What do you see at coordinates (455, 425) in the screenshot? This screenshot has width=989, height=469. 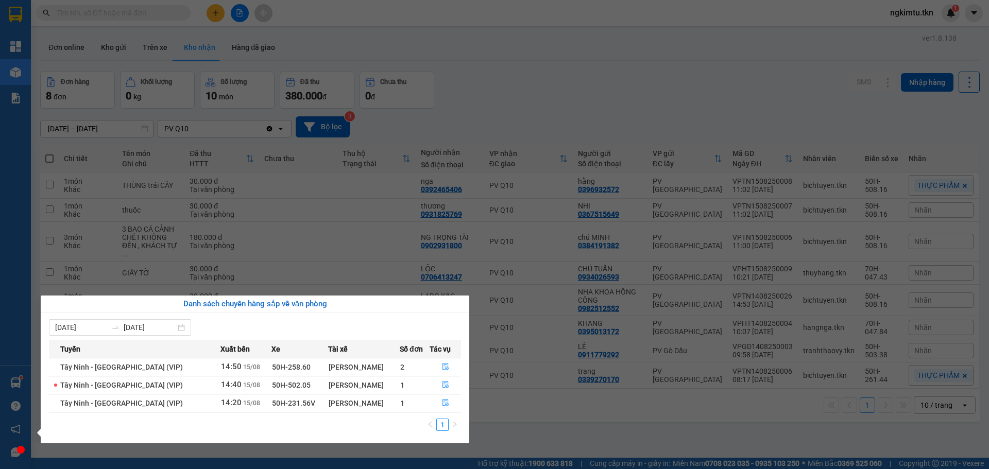 I see `li: Next Page` at bounding box center [455, 425].